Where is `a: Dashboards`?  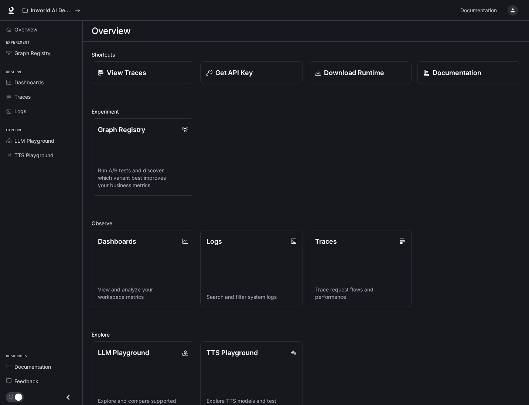 a: Dashboards is located at coordinates (41, 82).